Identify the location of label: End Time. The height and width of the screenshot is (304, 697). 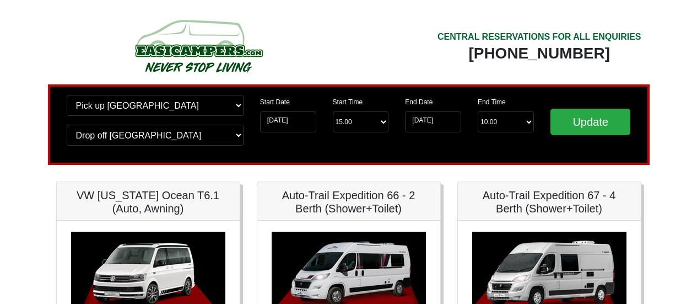
(492, 102).